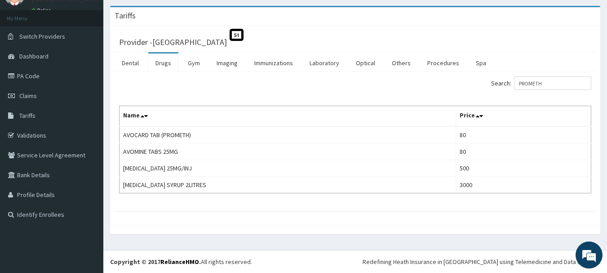 This screenshot has width=607, height=273. I want to click on th: Price, so click(524, 116).